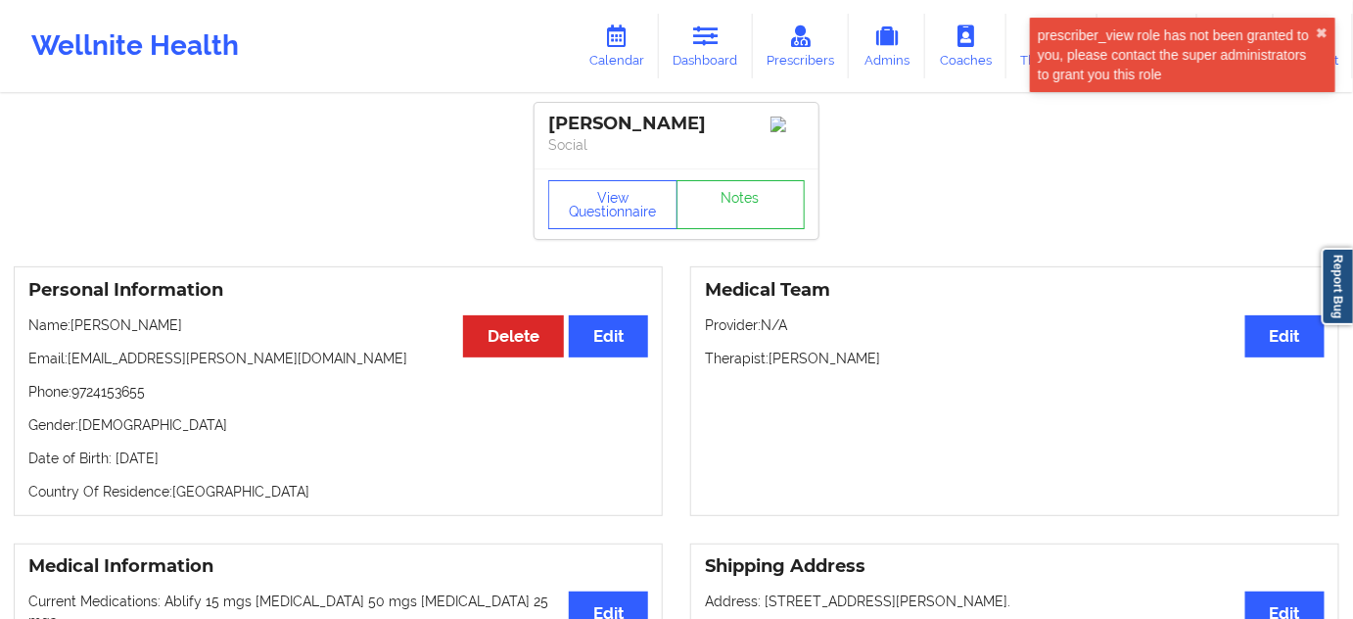 The width and height of the screenshot is (1353, 619). Describe the element at coordinates (617, 46) in the screenshot. I see `a: Calendar` at that location.